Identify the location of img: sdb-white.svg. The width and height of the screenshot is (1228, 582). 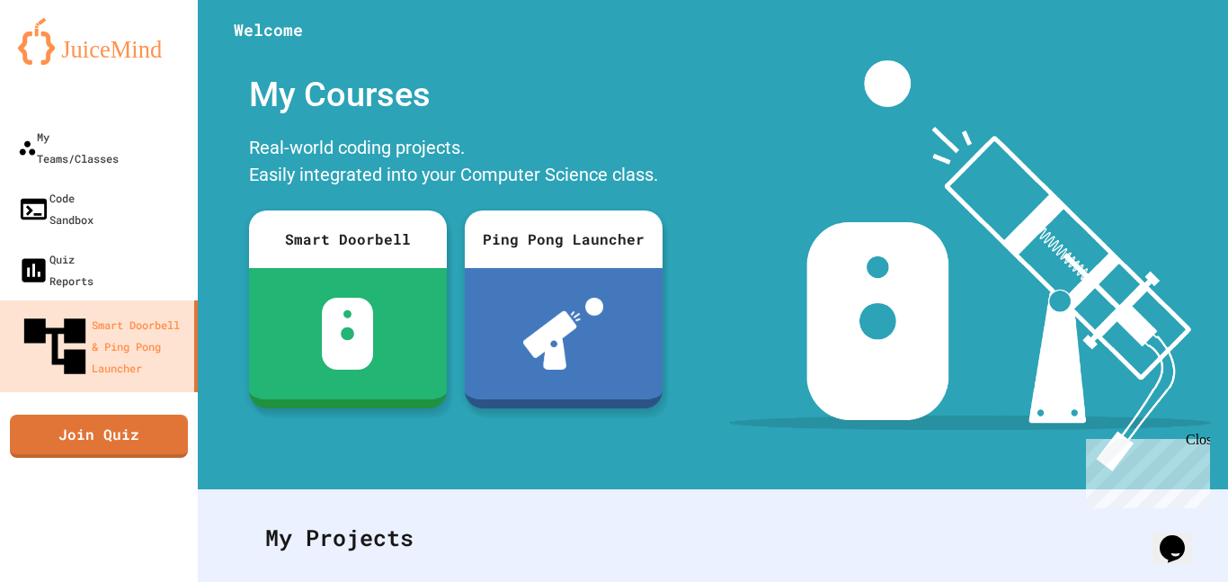
(347, 334).